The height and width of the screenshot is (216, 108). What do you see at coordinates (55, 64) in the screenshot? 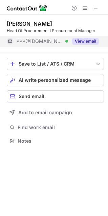
I see `button: save-profile-one-click` at bounding box center [55, 64].